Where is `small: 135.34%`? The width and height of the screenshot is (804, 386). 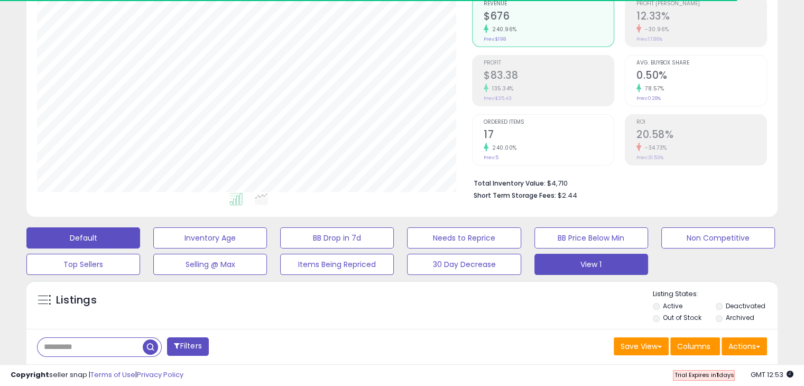 small: 135.34% is located at coordinates (501, 88).